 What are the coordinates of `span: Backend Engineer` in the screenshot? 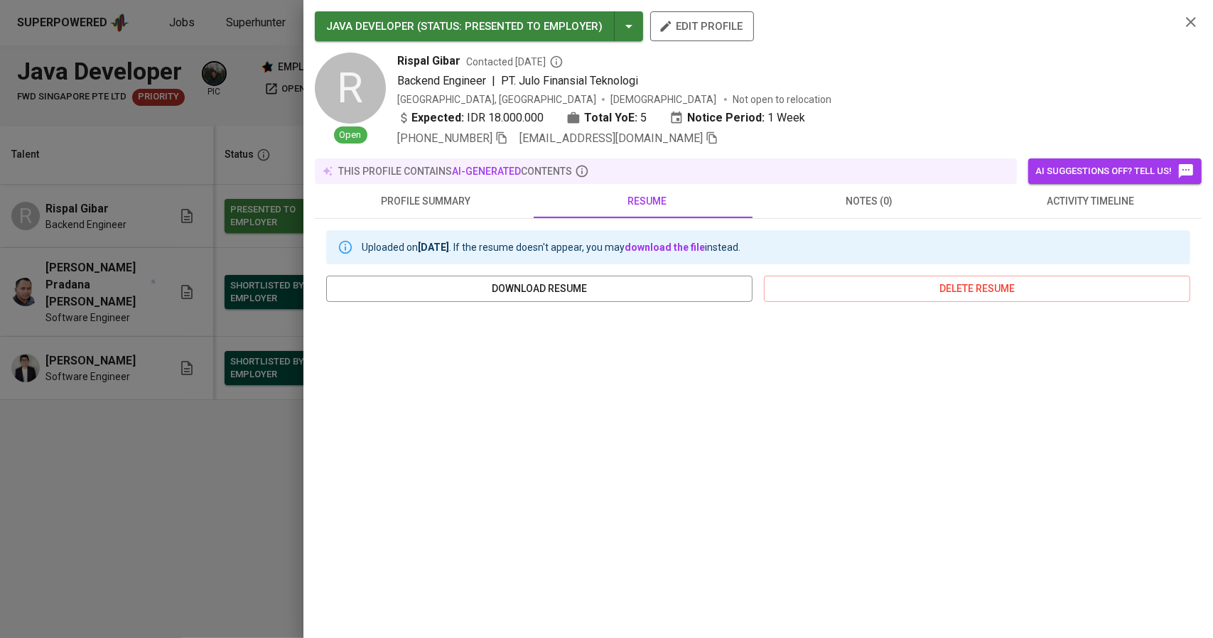 It's located at (441, 80).